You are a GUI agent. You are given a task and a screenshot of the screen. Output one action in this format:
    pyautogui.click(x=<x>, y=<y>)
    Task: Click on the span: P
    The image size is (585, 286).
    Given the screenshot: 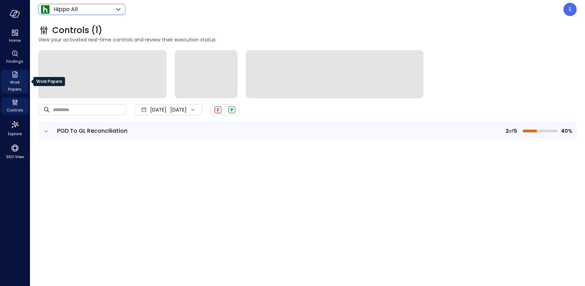 What is the action you would take?
    pyautogui.click(x=232, y=110)
    